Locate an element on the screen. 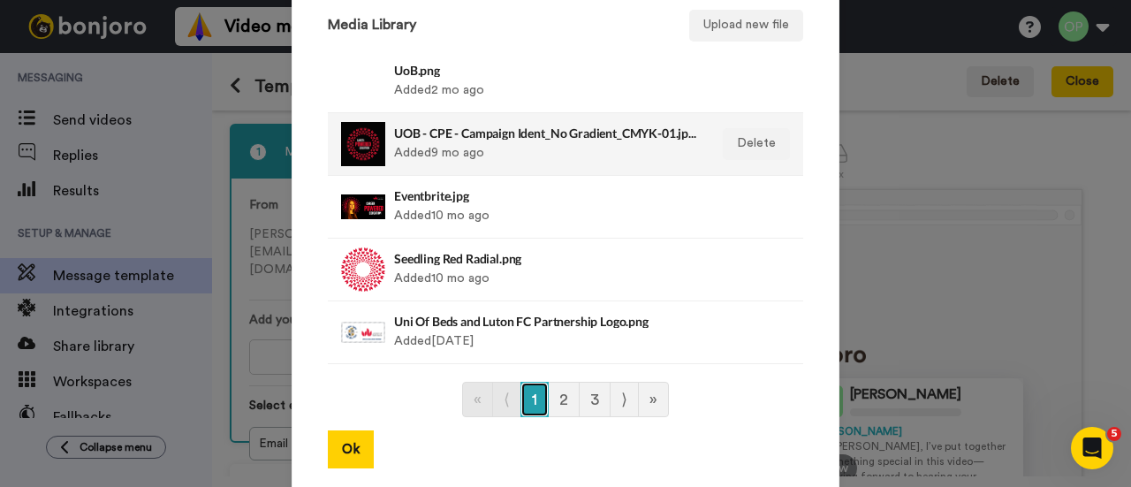 The height and width of the screenshot is (487, 1131). a: Go to last page is located at coordinates (653, 399).